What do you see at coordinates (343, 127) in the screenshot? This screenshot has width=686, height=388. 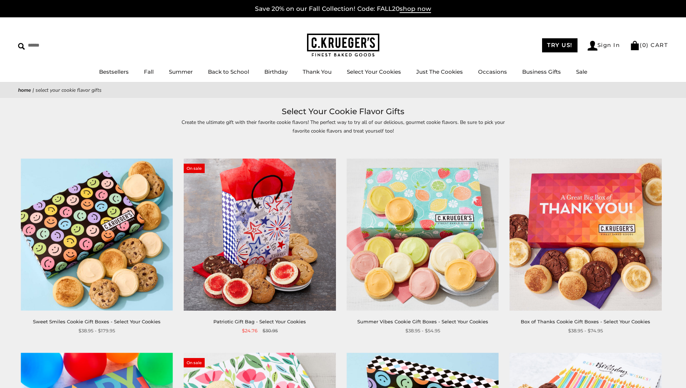 I see `p: Create the ultimate gift with their favorite cookie flavors! The perfect way to try all of our de...` at bounding box center [343, 127].